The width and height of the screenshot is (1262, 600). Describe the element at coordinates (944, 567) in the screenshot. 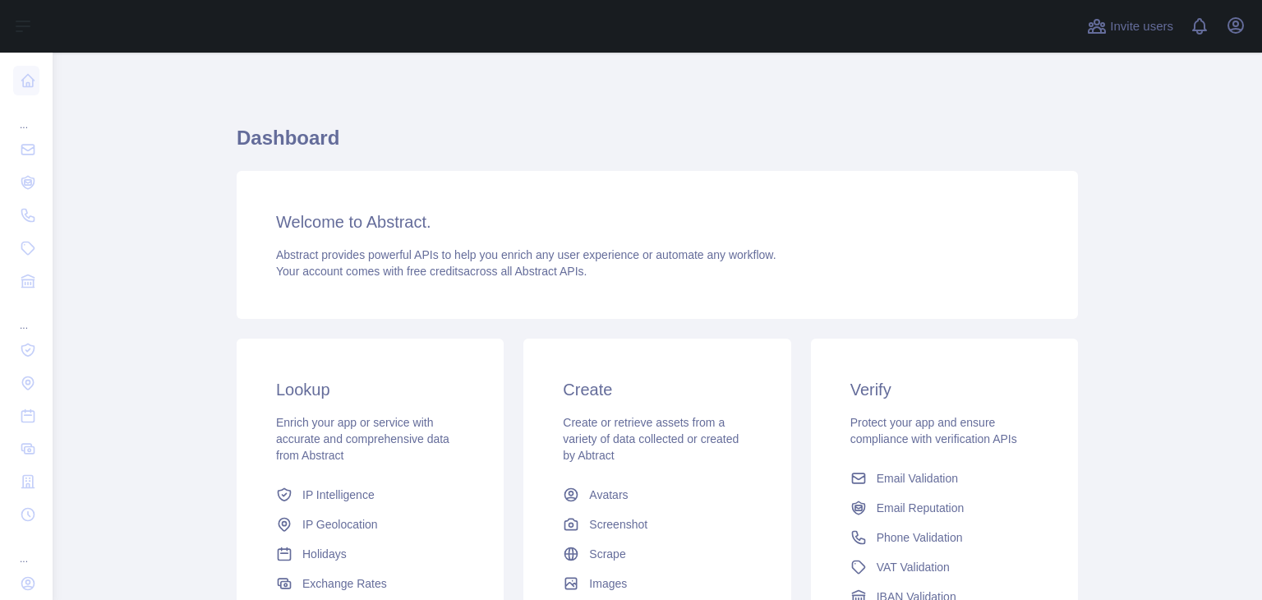

I see `a: VAT Validation` at that location.